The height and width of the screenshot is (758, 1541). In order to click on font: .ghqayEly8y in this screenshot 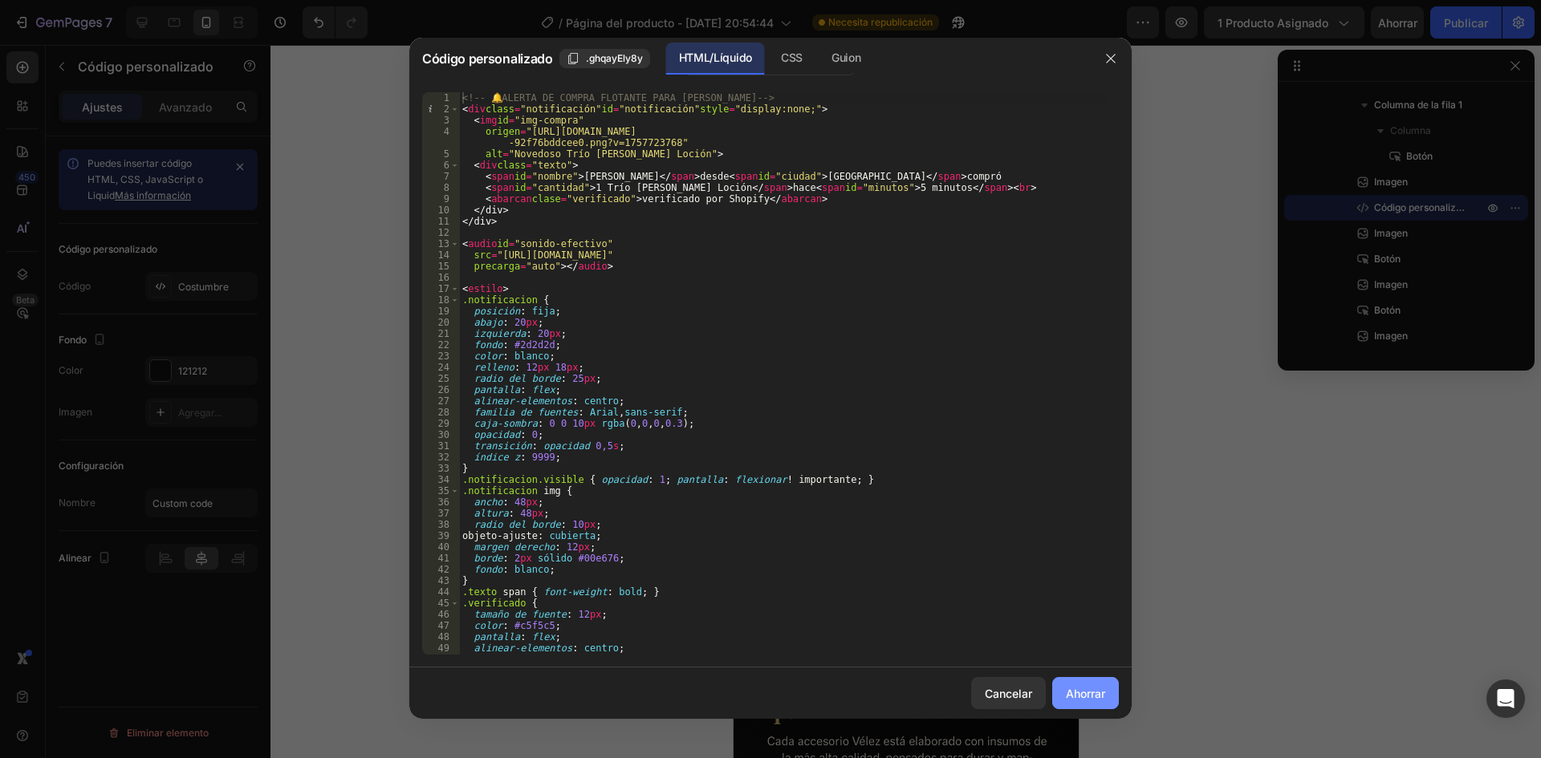, I will do `click(614, 58)`.